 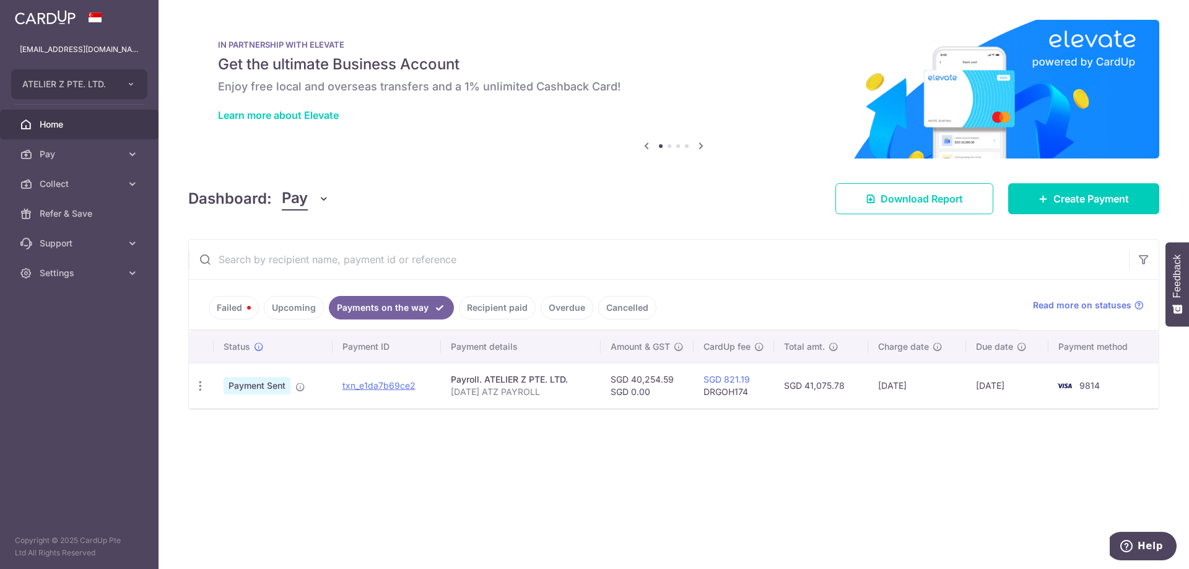 What do you see at coordinates (804, 347) in the screenshot?
I see `span: Total amt.` at bounding box center [804, 347].